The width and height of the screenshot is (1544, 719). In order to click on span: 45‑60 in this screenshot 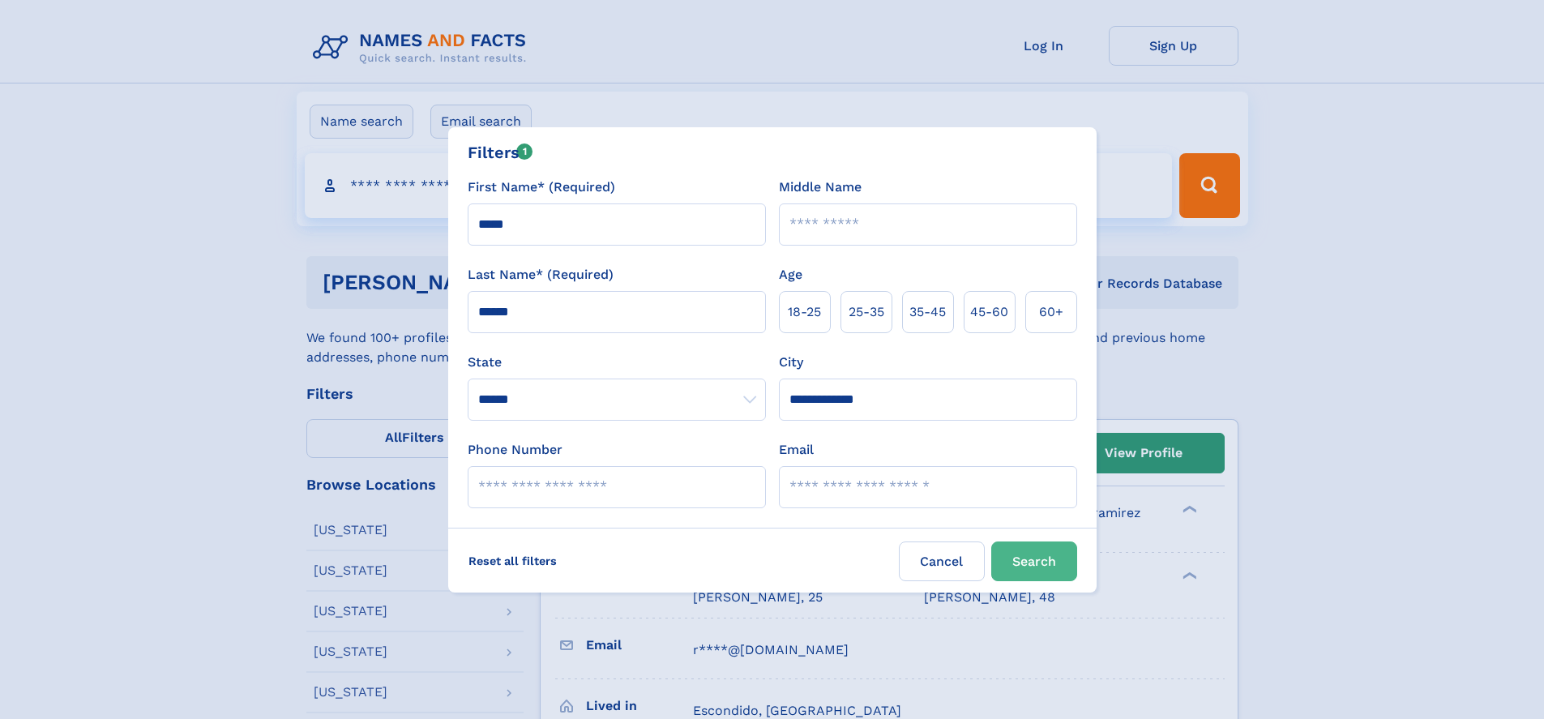, I will do `click(989, 312)`.